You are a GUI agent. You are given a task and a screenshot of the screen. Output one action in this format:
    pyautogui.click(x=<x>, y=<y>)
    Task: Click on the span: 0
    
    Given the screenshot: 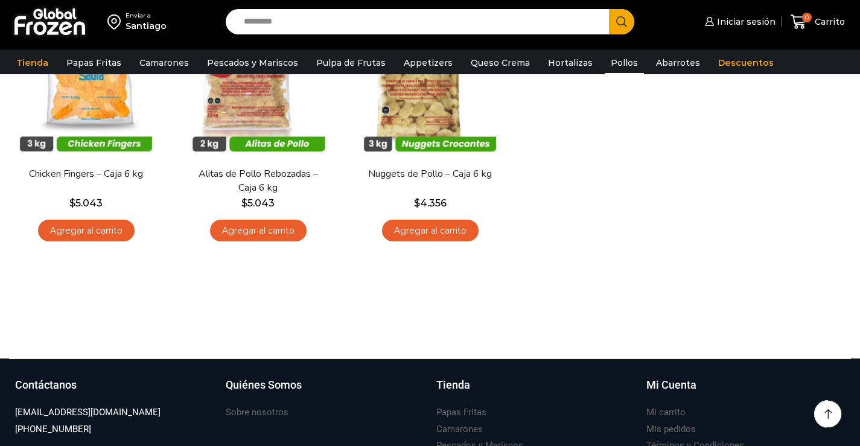 What is the action you would take?
    pyautogui.click(x=807, y=18)
    